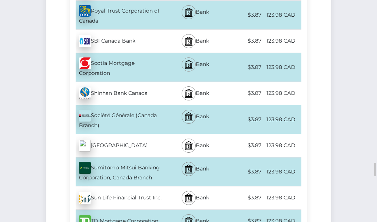 This screenshot has height=222, width=377. I want to click on img: Av8HW5VV252Rp1MAAAAASUVORK5CYII=, so click(85, 11).